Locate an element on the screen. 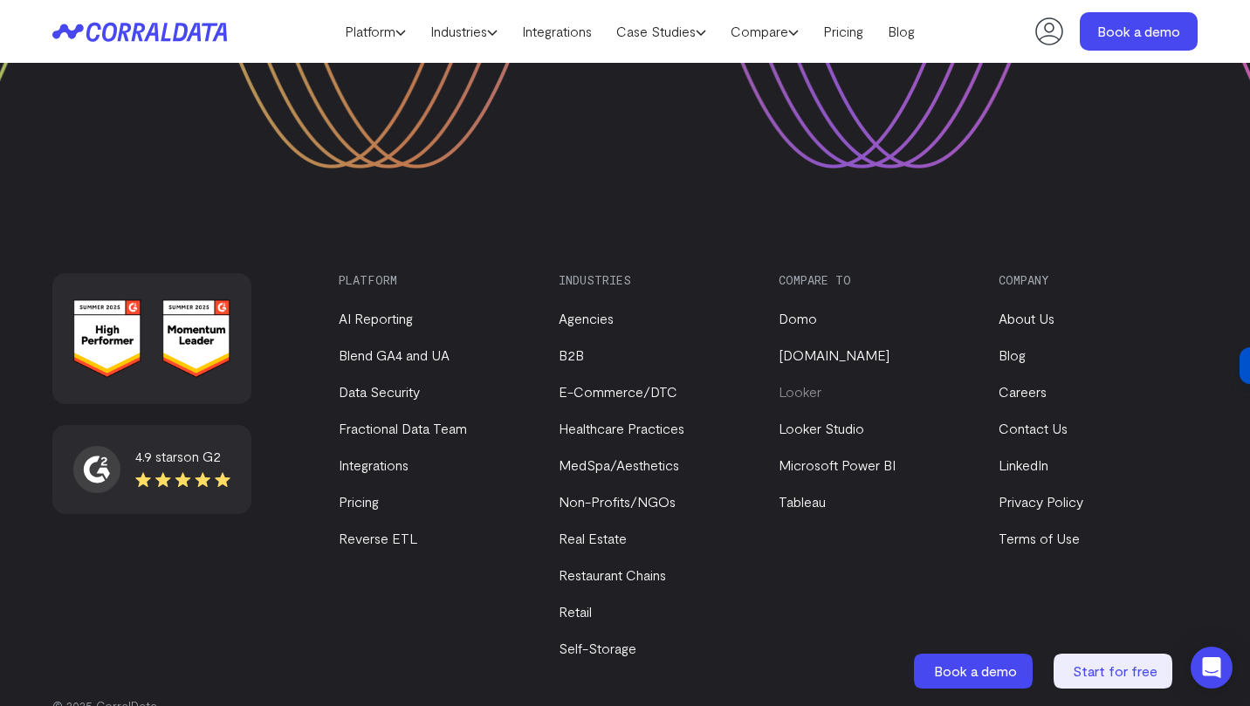 This screenshot has height=706, width=1250. a: Fractional Data Team is located at coordinates (402, 428).